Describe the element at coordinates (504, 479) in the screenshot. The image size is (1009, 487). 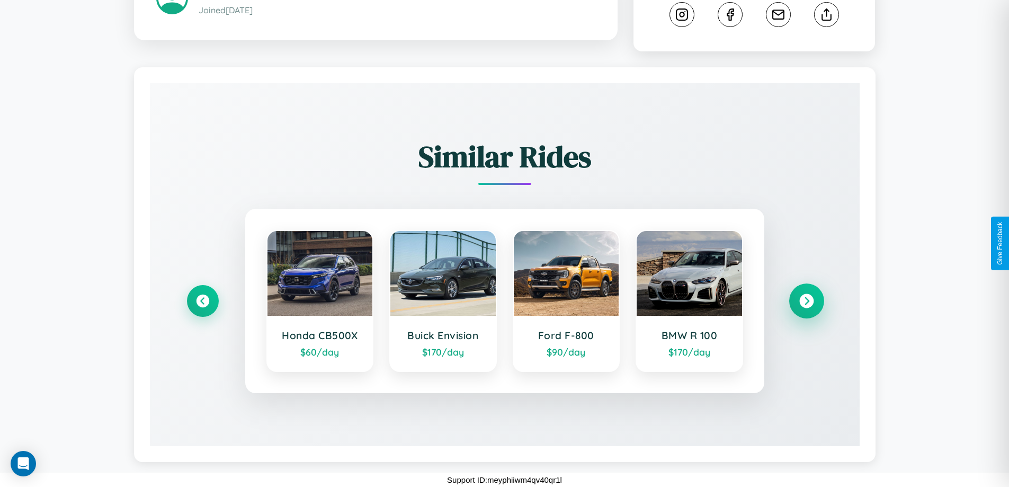
I see `p: Support ID: meyphiiwm4qv40qr1l` at that location.